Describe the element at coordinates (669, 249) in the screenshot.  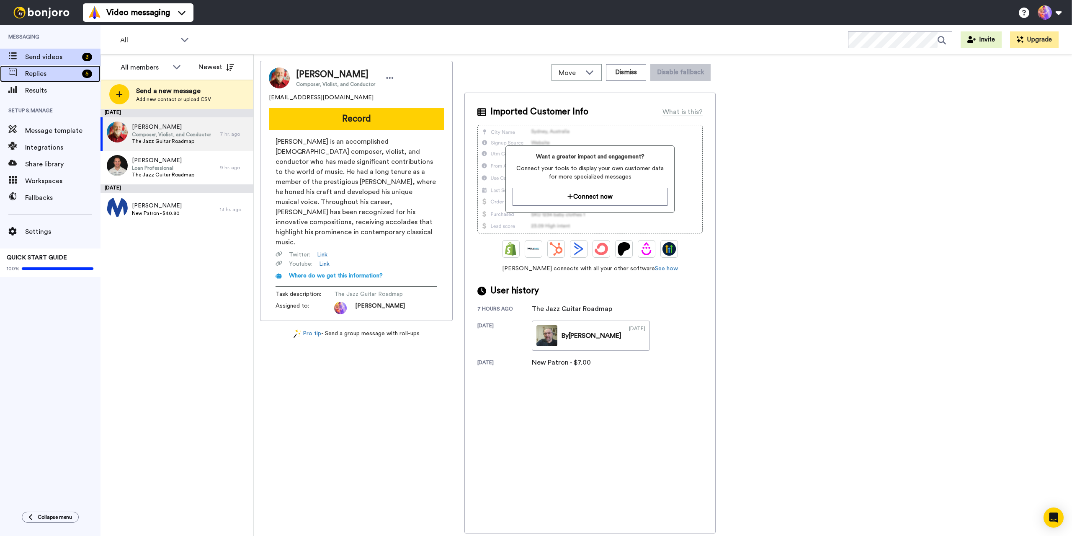
I see `img: GoHighLevel` at that location.